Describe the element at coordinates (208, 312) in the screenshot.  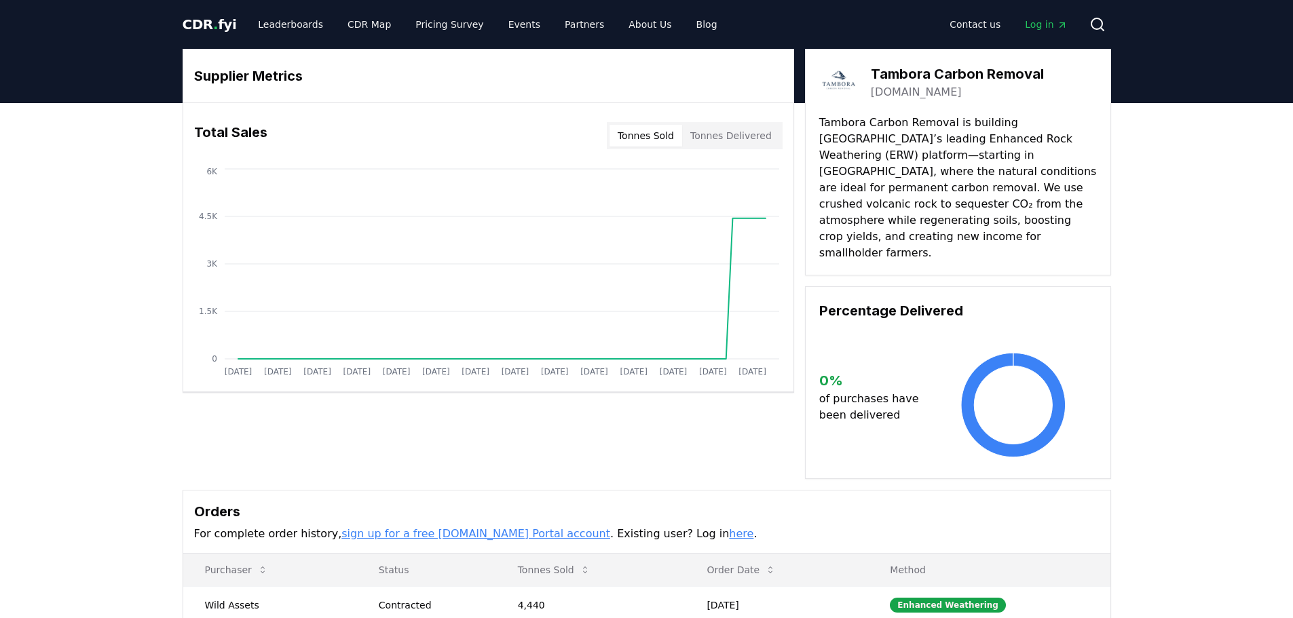
I see `tspan: 1.5K` at that location.